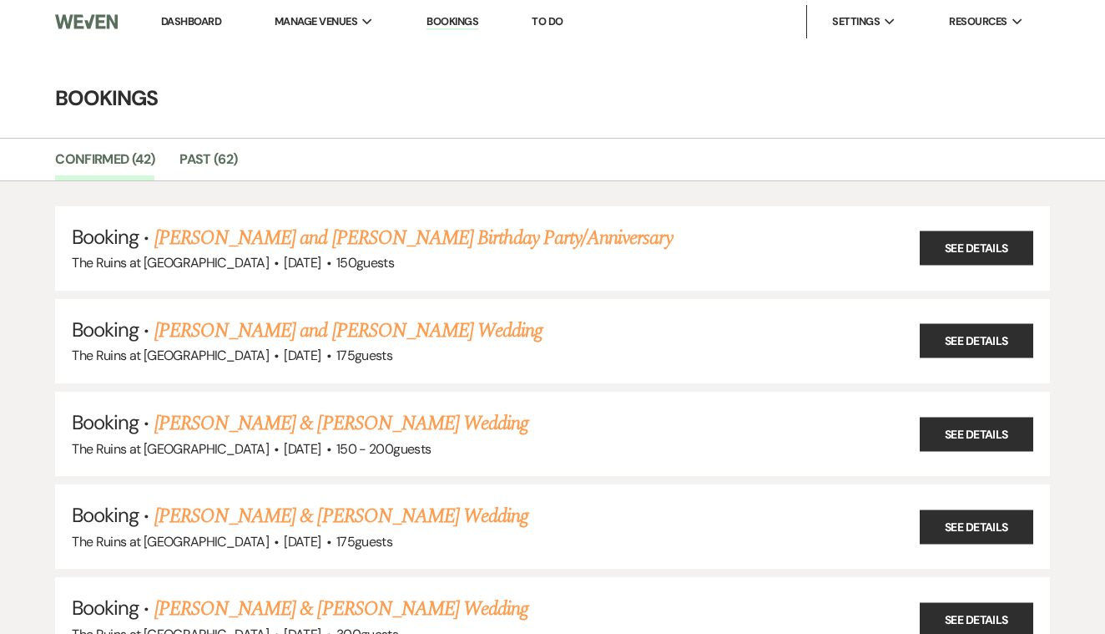 The height and width of the screenshot is (634, 1105). What do you see at coordinates (86, 22) in the screenshot?
I see `img: Weven Logo` at bounding box center [86, 22].